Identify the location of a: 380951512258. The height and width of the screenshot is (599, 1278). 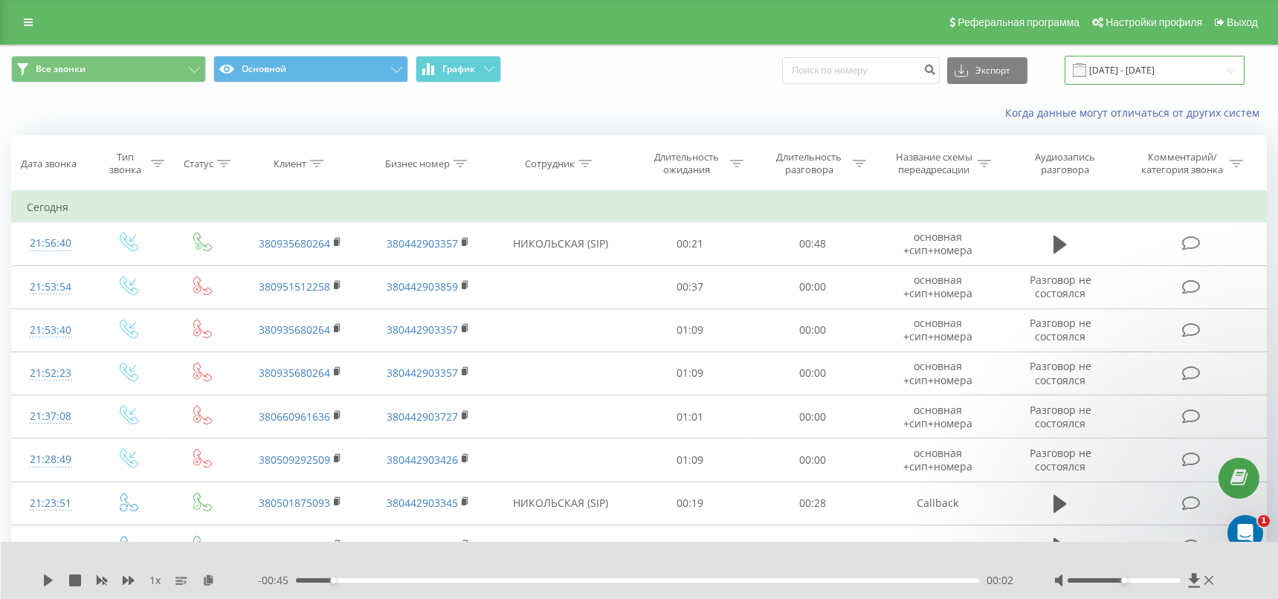
(294, 286).